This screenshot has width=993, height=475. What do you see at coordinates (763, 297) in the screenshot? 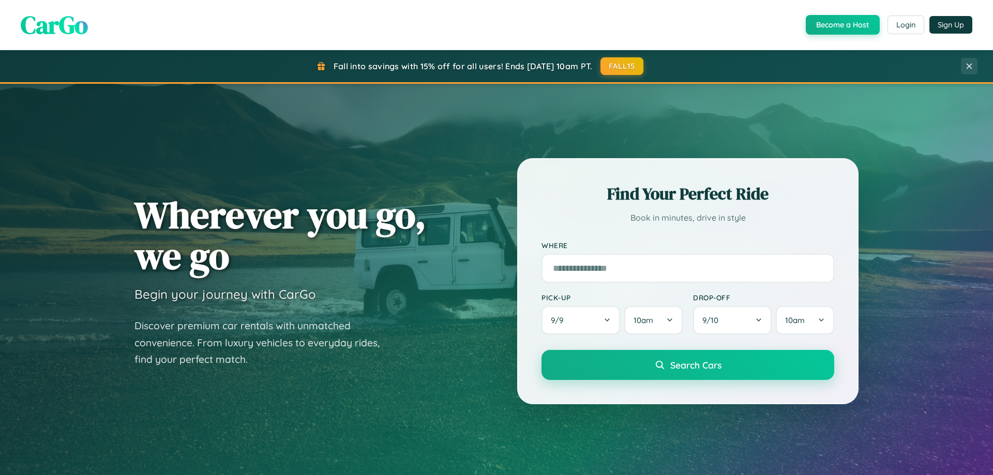
I see `label: Drop-off` at bounding box center [763, 297].